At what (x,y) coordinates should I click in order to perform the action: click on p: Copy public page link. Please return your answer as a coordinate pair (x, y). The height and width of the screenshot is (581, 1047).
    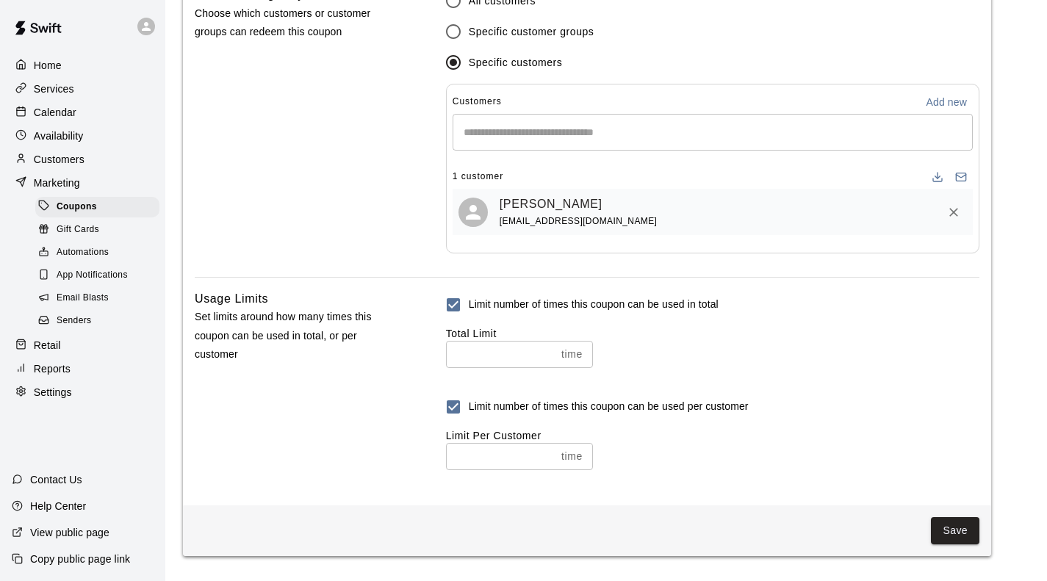
    Looking at the image, I should click on (80, 559).